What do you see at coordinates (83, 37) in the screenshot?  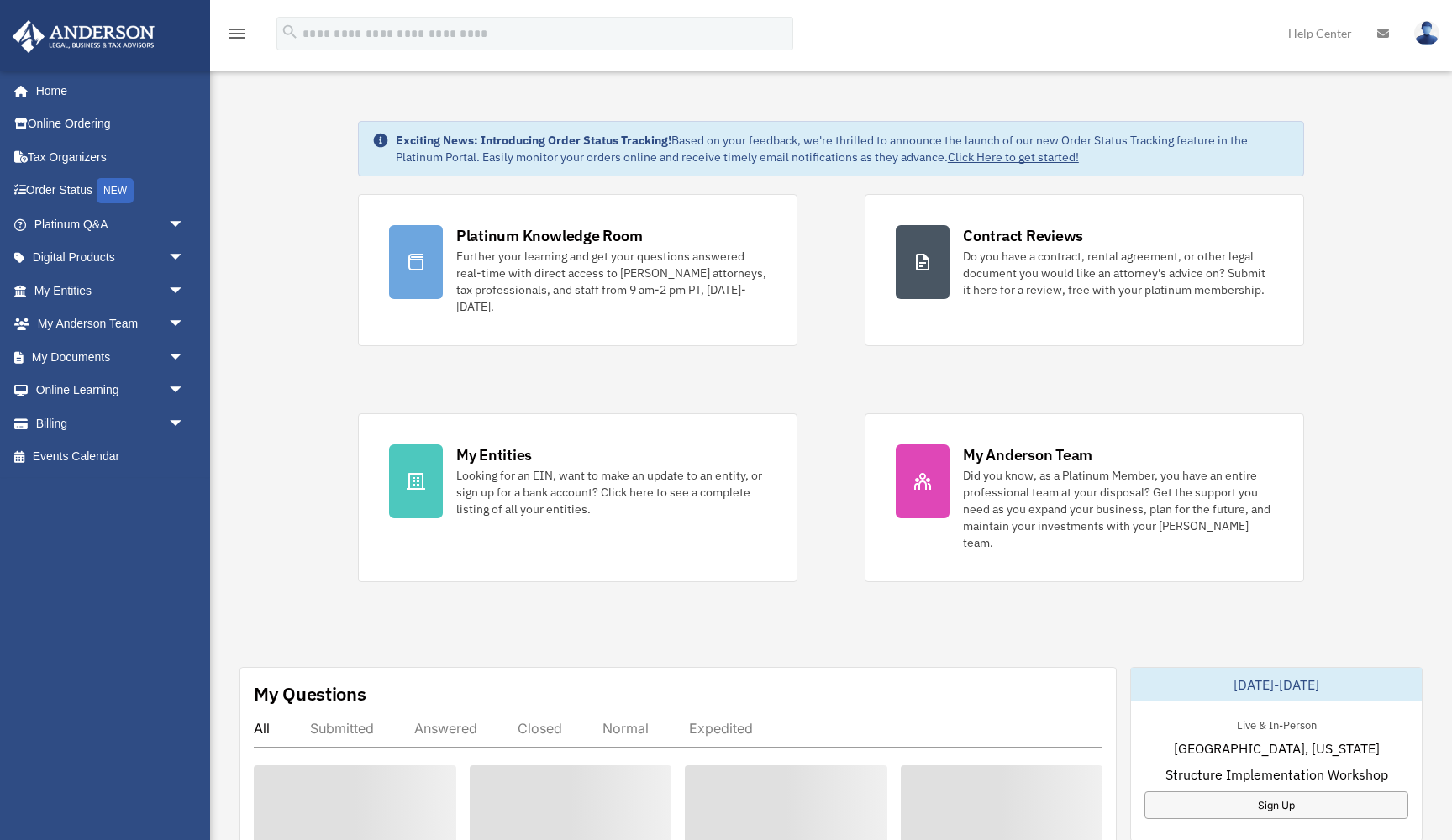 I see `img: Anderson Advisors Platinum Portal` at bounding box center [83, 37].